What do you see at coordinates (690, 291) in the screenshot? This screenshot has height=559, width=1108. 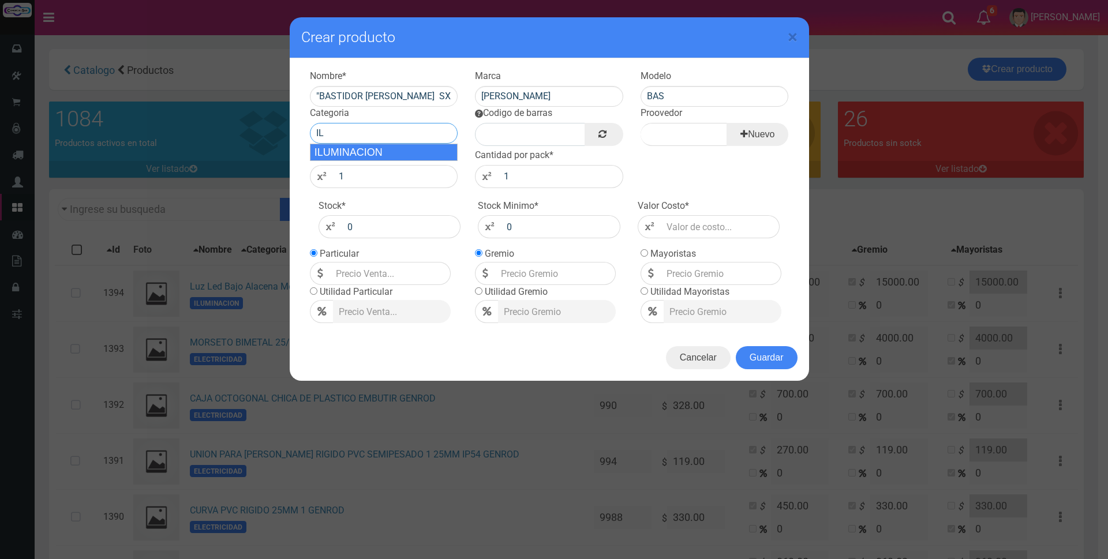 I see `label: Utilidad Mayoristas` at bounding box center [690, 291].